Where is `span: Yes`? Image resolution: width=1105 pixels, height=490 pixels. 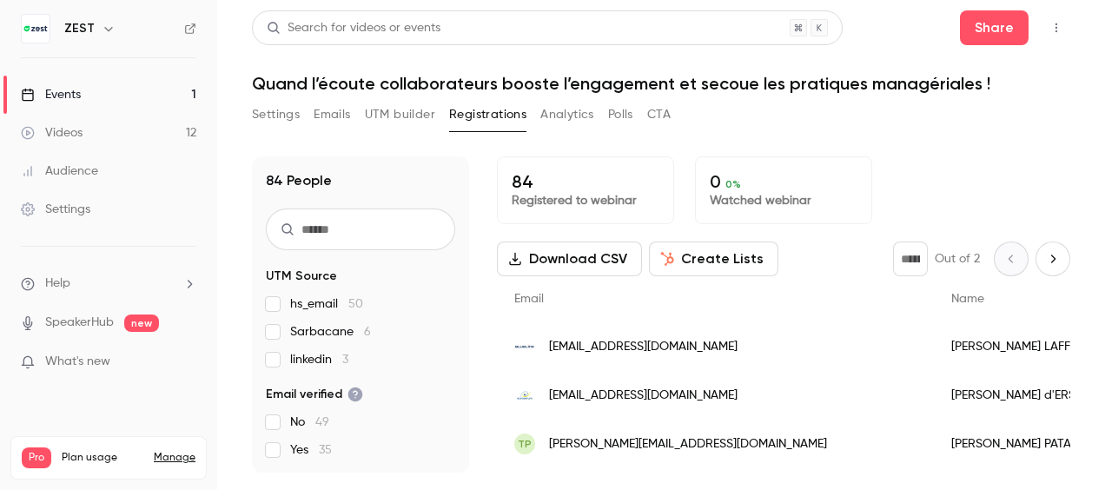 span: Yes is located at coordinates (311, 450).